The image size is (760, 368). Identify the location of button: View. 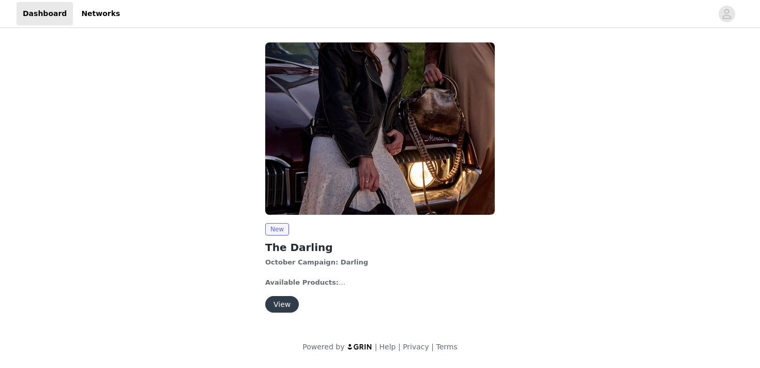
(282, 304).